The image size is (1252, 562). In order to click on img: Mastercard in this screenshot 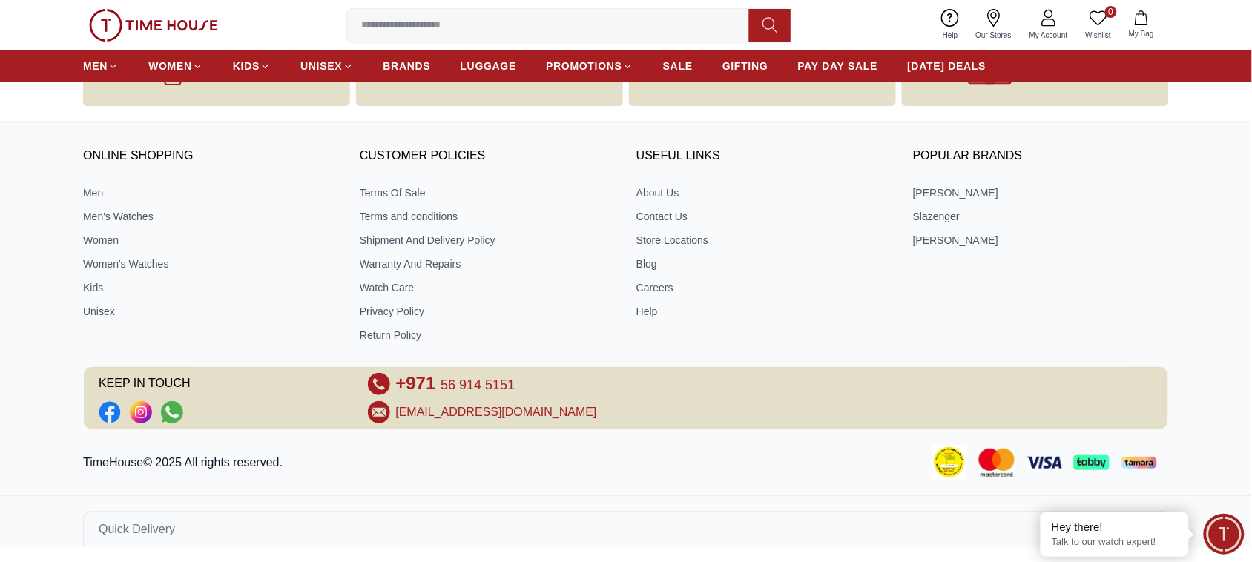, I will do `click(997, 462)`.